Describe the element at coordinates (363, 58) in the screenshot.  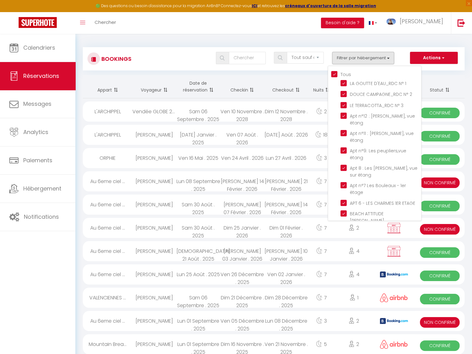
I see `button: Filtrer par hébergement` at that location.